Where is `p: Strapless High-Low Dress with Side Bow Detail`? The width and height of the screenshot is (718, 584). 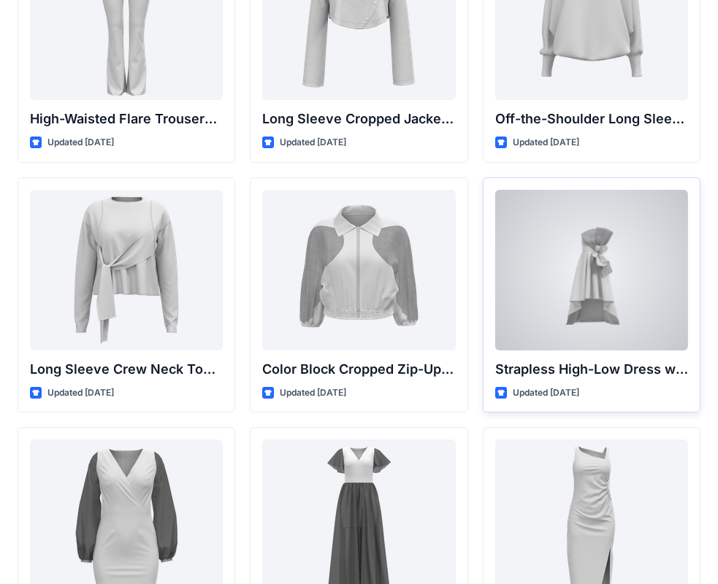 p: Strapless High-Low Dress with Side Bow Detail is located at coordinates (591, 369).